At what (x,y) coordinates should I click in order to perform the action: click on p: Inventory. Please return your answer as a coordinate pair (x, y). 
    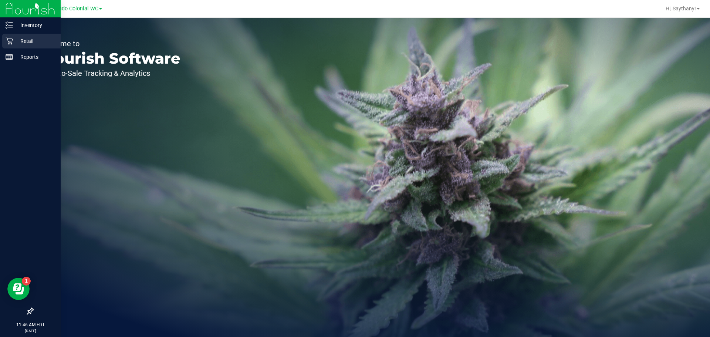
    Looking at the image, I should click on (35, 25).